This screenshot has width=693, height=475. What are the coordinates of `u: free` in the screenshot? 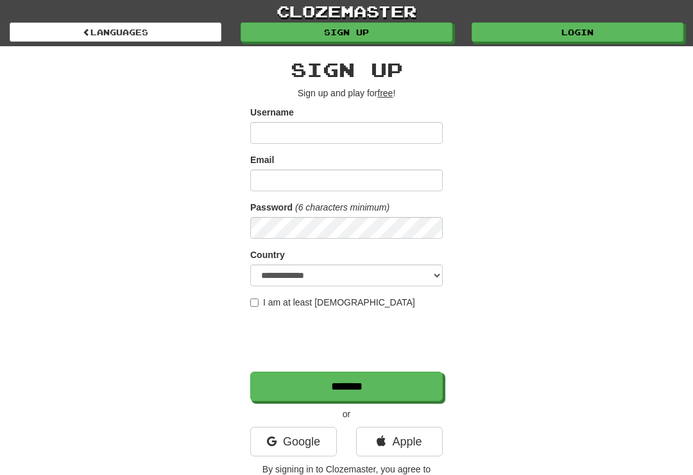 It's located at (385, 93).